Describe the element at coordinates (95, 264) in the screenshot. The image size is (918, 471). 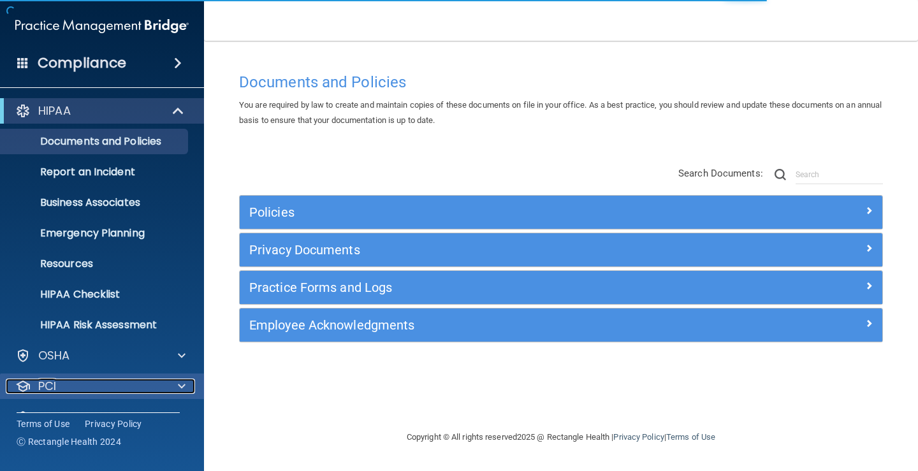
I see `p: Resources` at that location.